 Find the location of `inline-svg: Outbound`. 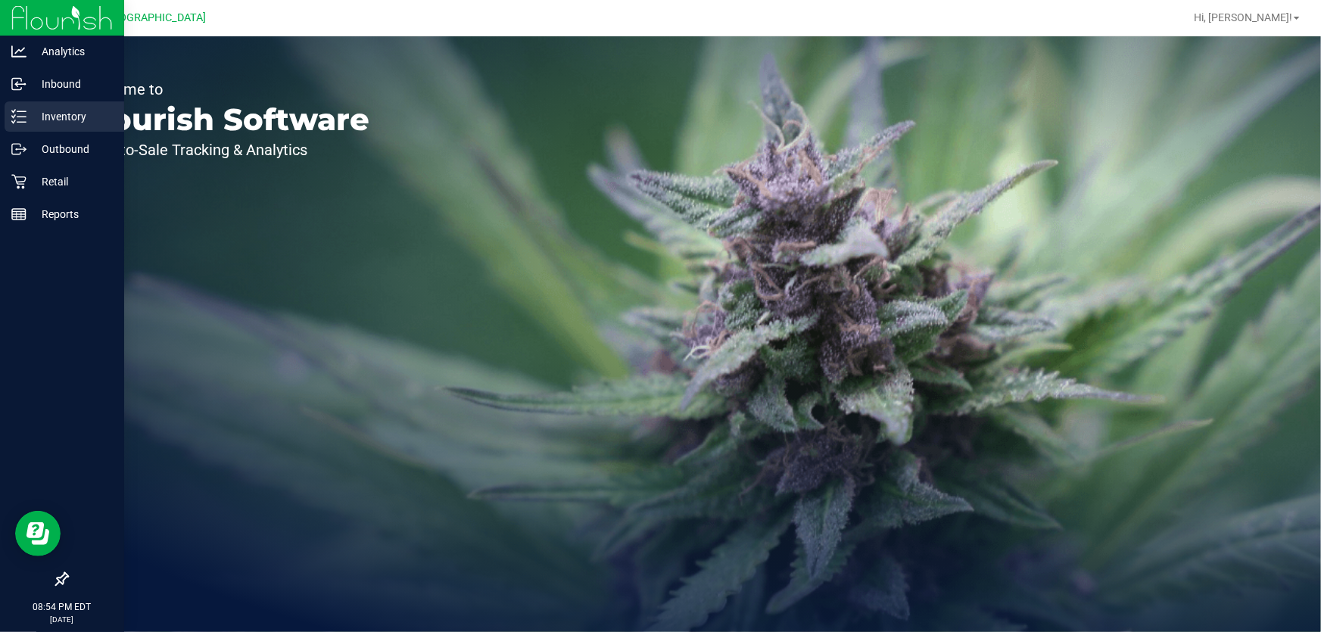

inline-svg: Outbound is located at coordinates (19, 149).